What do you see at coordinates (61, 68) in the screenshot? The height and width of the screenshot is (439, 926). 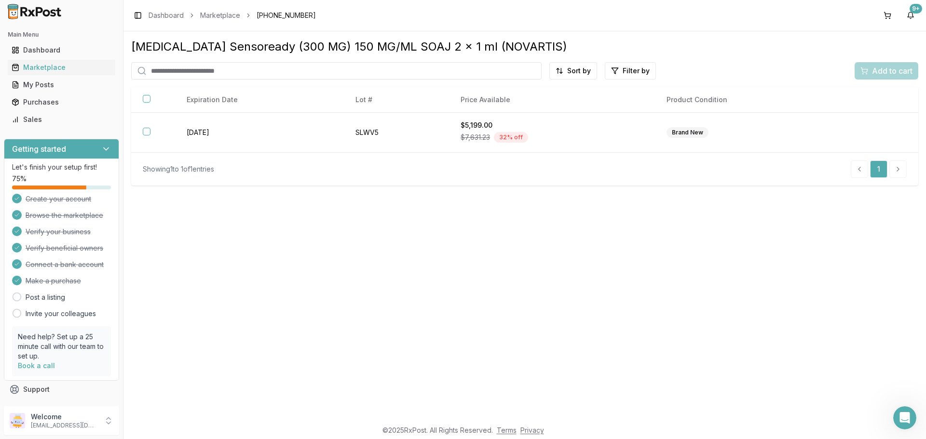 I see `button: Marketplace` at bounding box center [61, 68].